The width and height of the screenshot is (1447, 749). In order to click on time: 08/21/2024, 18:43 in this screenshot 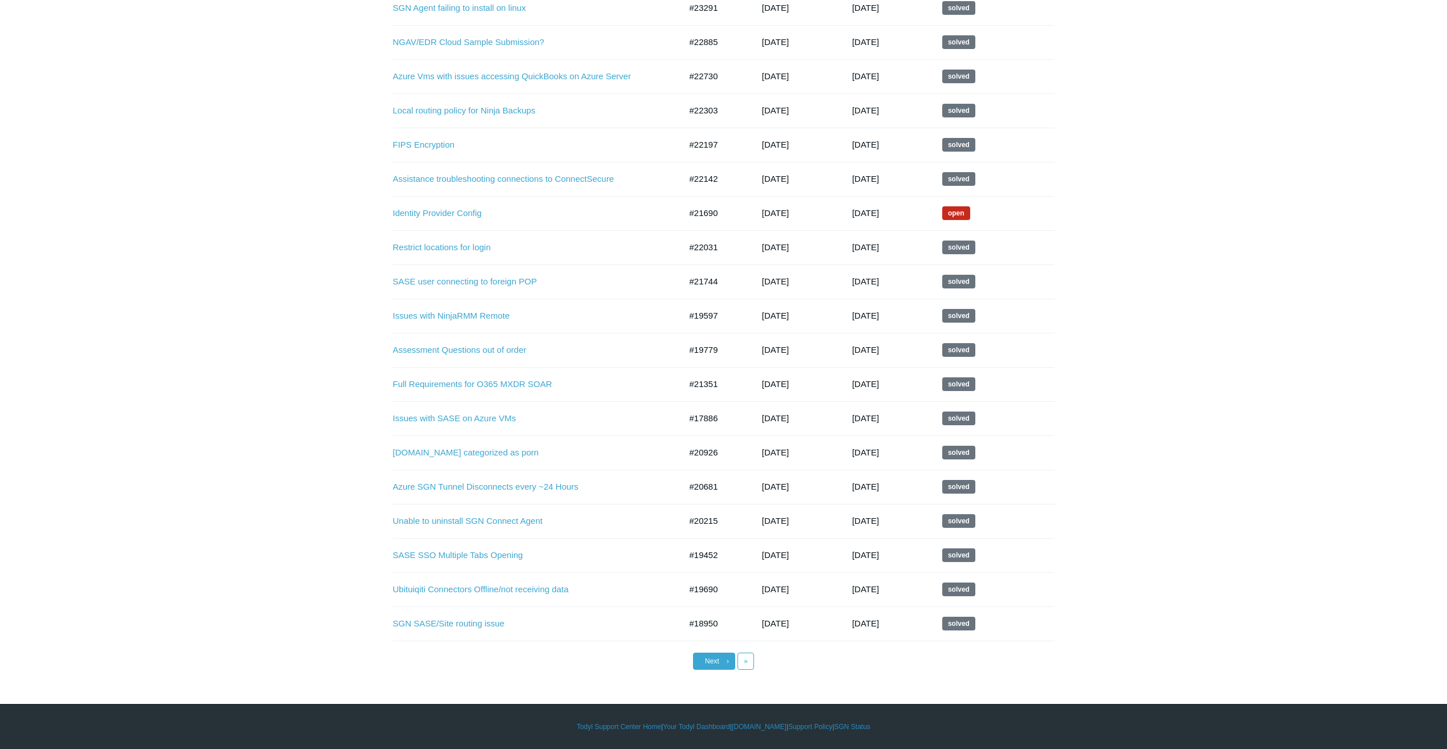, I will do `click(775, 589)`.